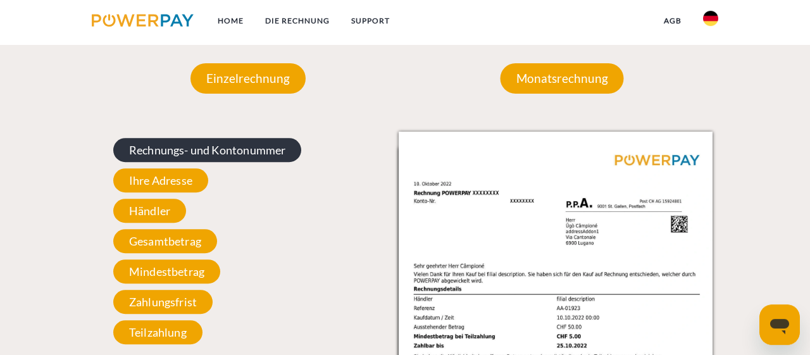  What do you see at coordinates (297, 21) in the screenshot?
I see `a: DIE RECHNUNG` at bounding box center [297, 21].